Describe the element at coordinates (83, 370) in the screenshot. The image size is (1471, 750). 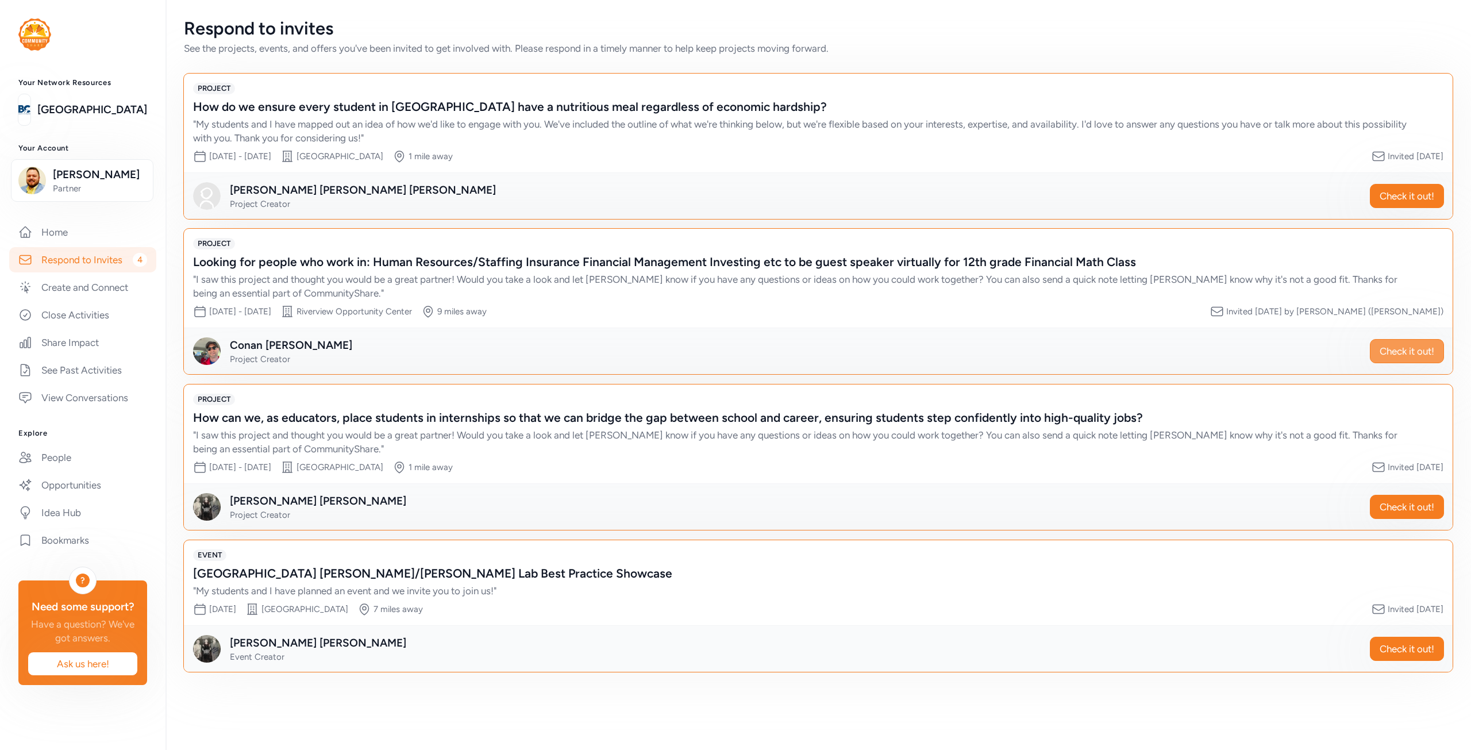
I see `a: See Past Activities` at that location.